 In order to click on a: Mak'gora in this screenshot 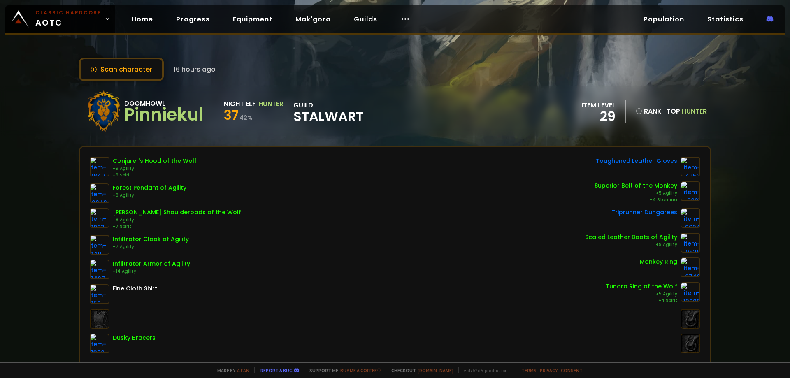, I will do `click(313, 19)`.